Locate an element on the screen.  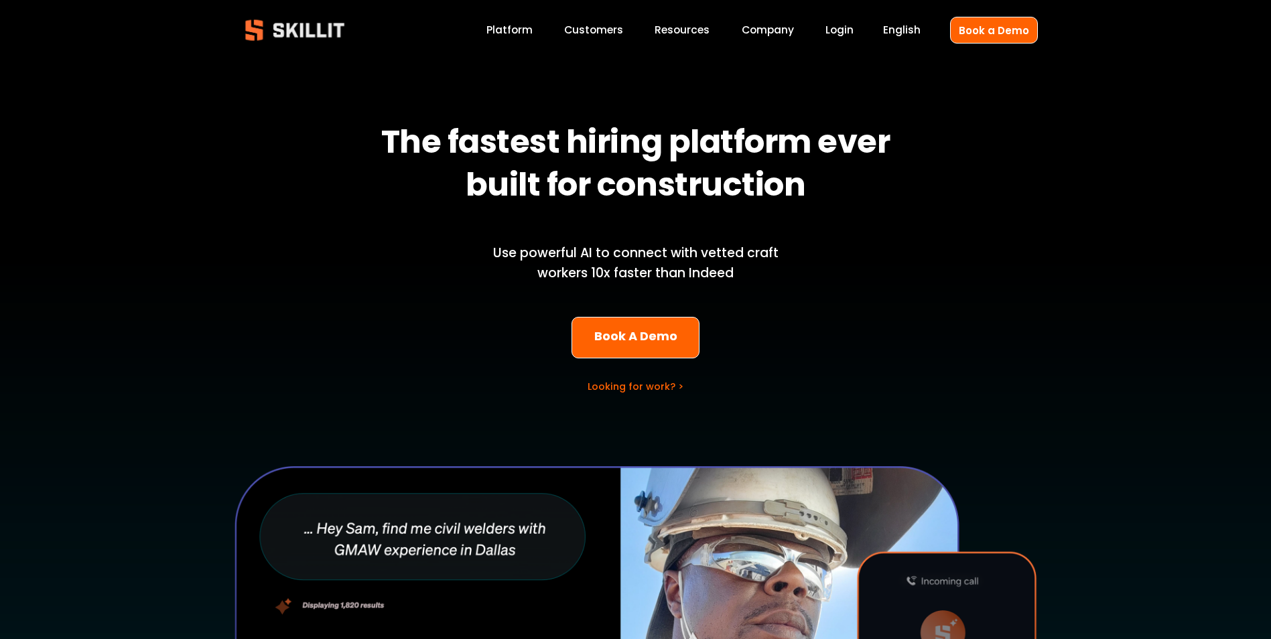
img: Skillit is located at coordinates (295, 30).